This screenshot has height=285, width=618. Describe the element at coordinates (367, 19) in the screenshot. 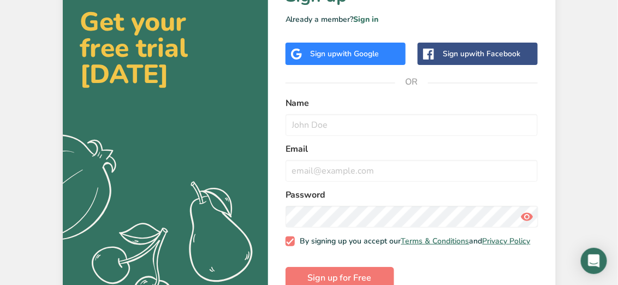

I see `a: Sign in` at that location.